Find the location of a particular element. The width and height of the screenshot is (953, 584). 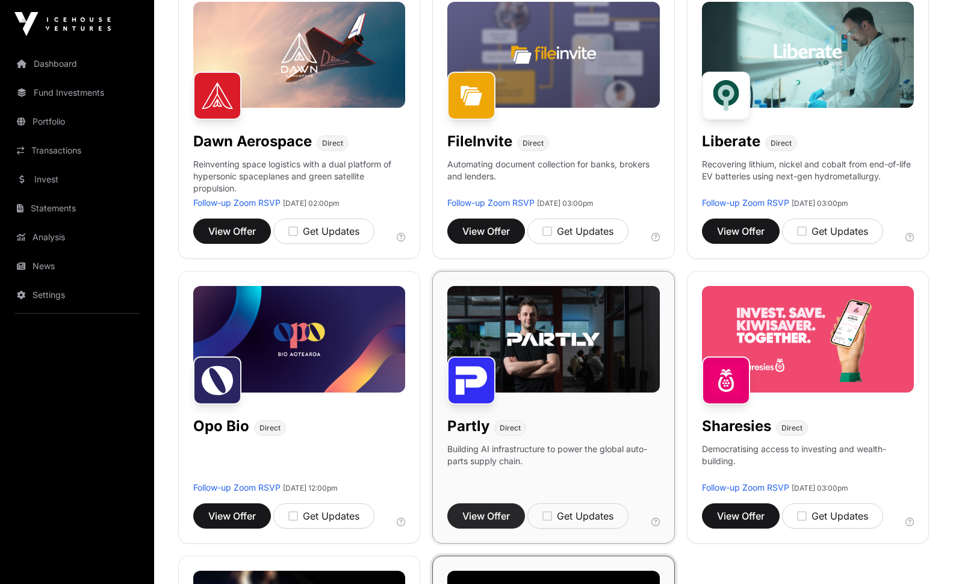

img: Liberate-Banner.jpg is located at coordinates (808, 55).